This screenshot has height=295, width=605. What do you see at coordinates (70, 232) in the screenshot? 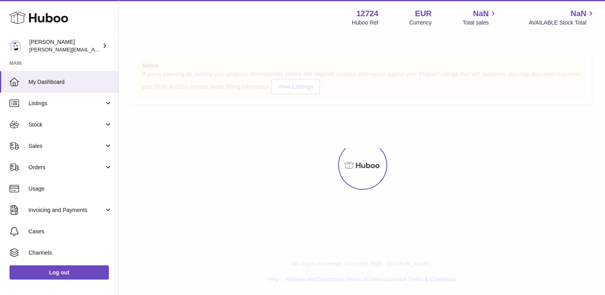
I see `span: Cases` at bounding box center [70, 232].